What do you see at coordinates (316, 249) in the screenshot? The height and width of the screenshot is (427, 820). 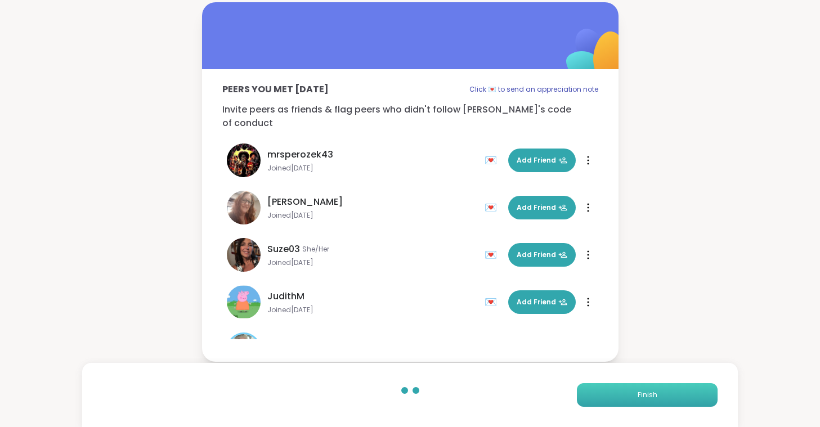 I see `span: She/Her` at bounding box center [316, 249].